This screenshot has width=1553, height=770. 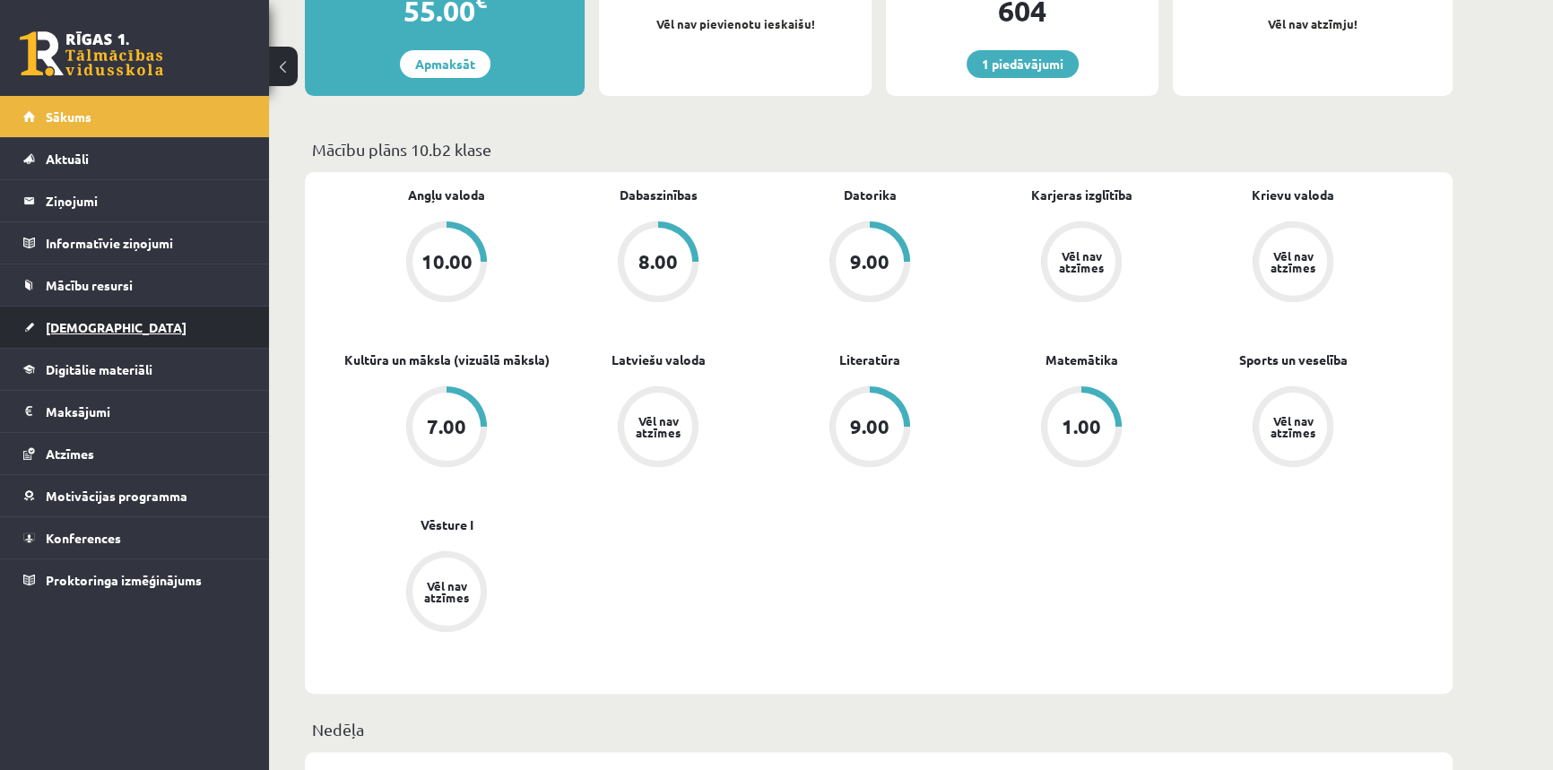 What do you see at coordinates (870, 195) in the screenshot?
I see `a: Datorika` at bounding box center [870, 195].